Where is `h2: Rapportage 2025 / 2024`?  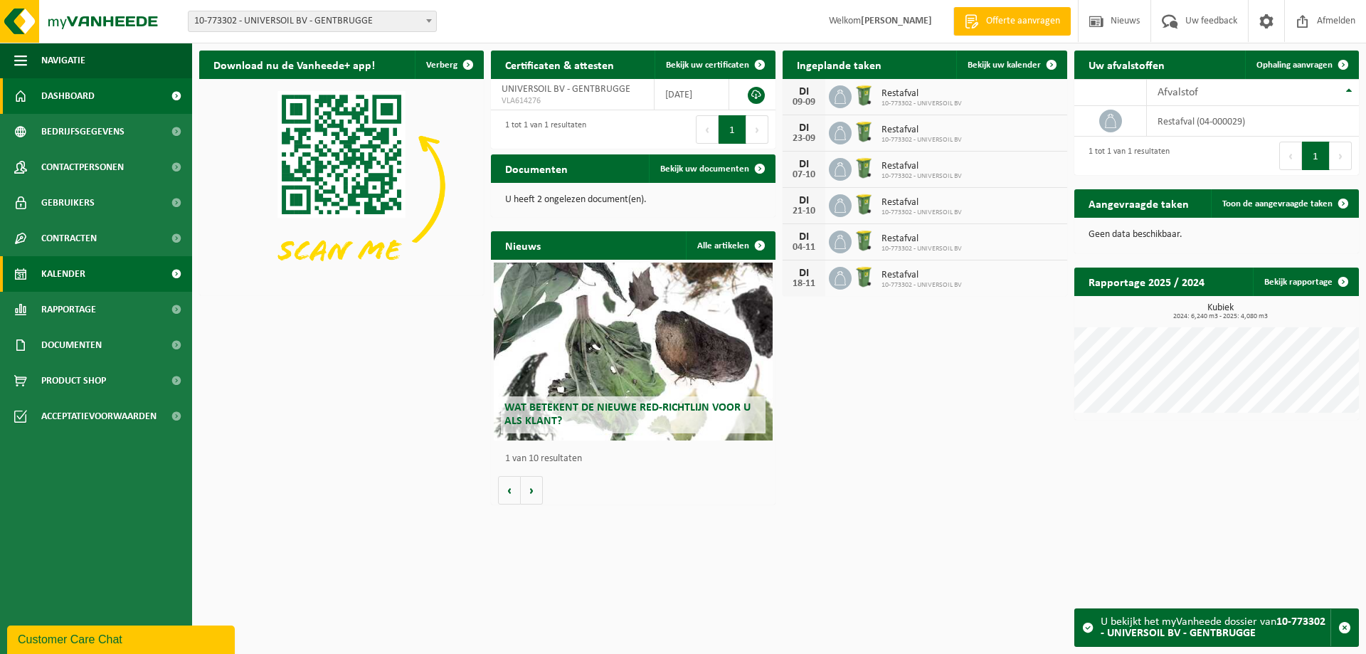 h2: Rapportage 2025 / 2024 is located at coordinates (1146, 281).